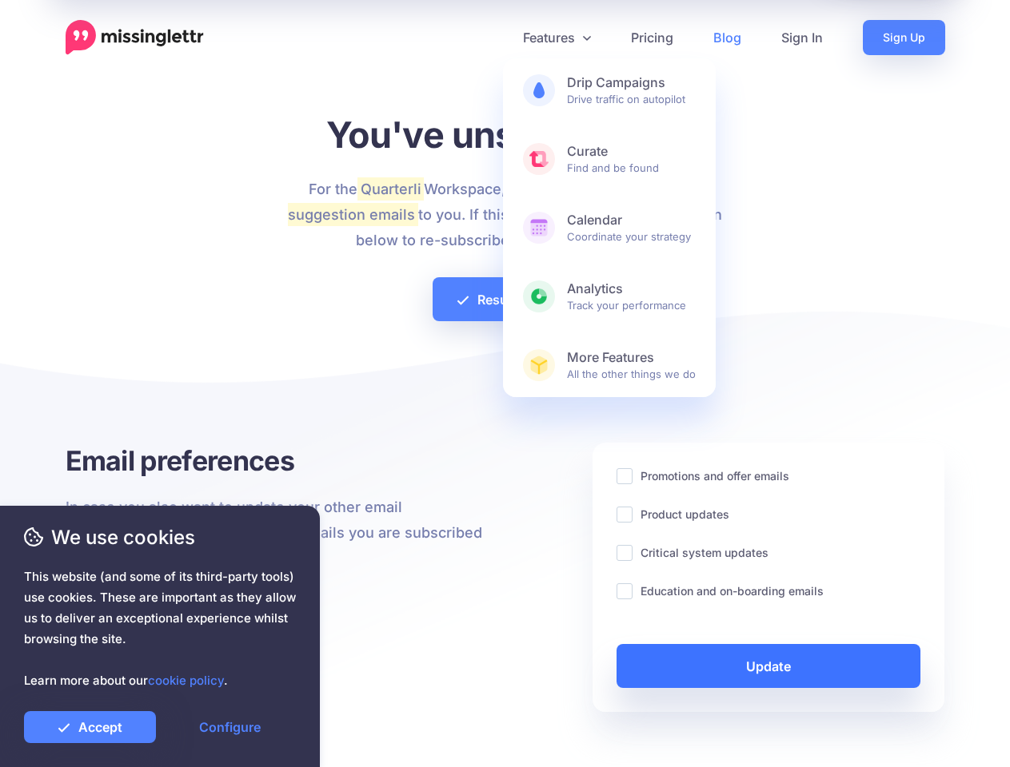  I want to click on b: Drip Campaigns, so click(631, 82).